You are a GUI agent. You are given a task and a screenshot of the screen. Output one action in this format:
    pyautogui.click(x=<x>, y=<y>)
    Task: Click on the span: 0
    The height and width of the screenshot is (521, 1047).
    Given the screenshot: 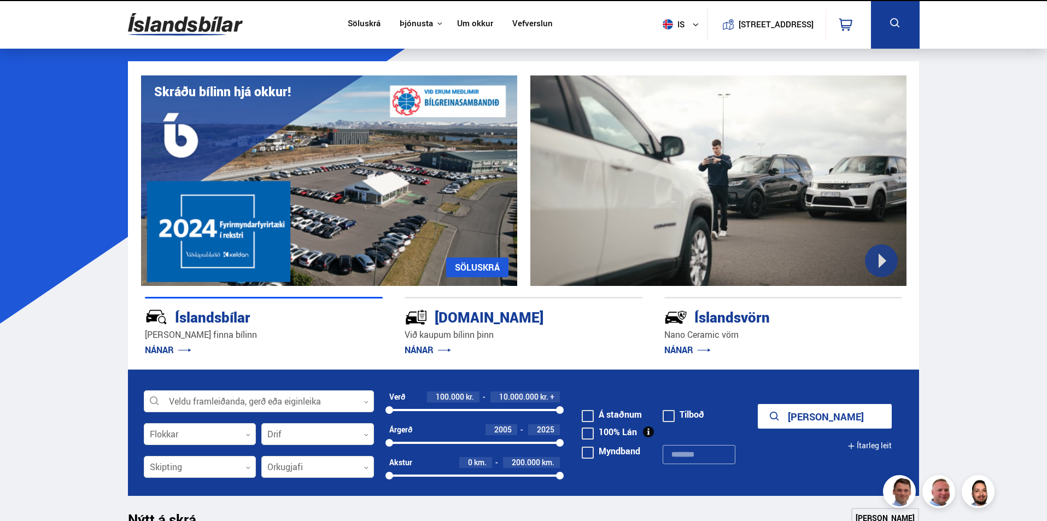 What is the action you would take?
    pyautogui.click(x=470, y=462)
    